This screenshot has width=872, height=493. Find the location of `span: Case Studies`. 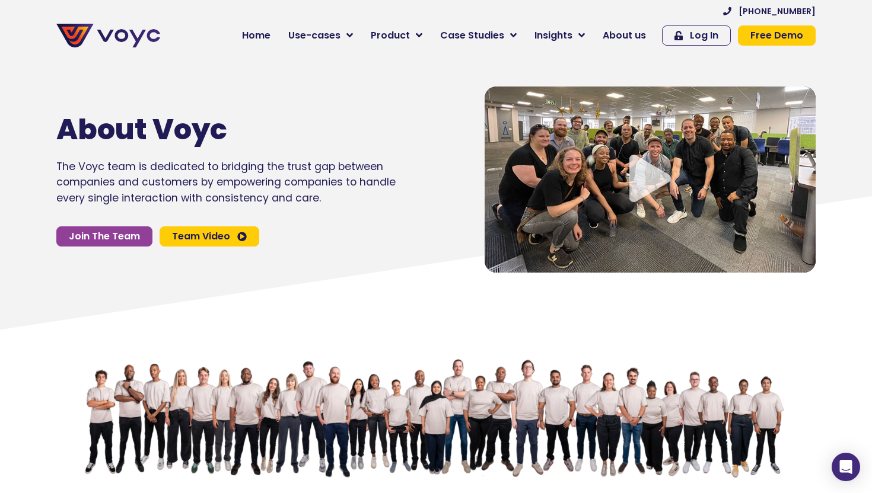

span: Case Studies is located at coordinates (472, 36).